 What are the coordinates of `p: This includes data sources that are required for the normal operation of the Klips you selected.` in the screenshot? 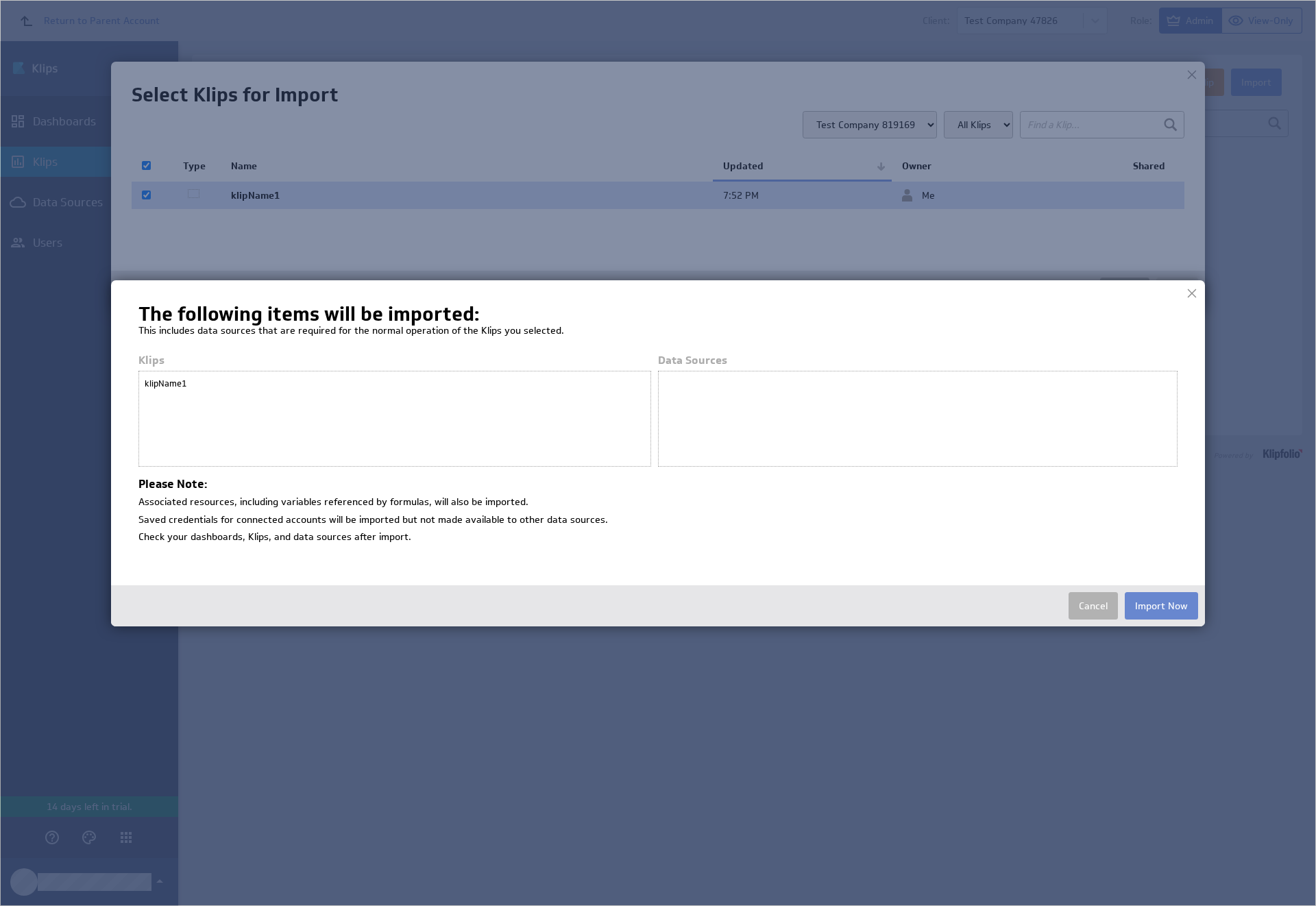 It's located at (658, 331).